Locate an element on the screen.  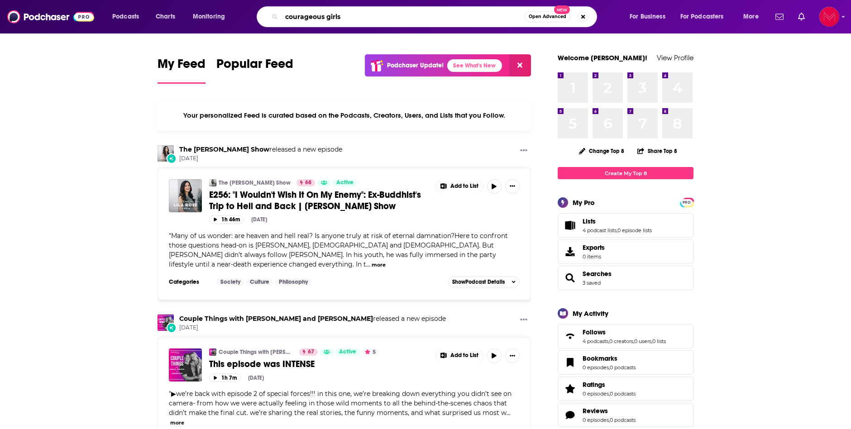
span: Follows is located at coordinates (626, 336).